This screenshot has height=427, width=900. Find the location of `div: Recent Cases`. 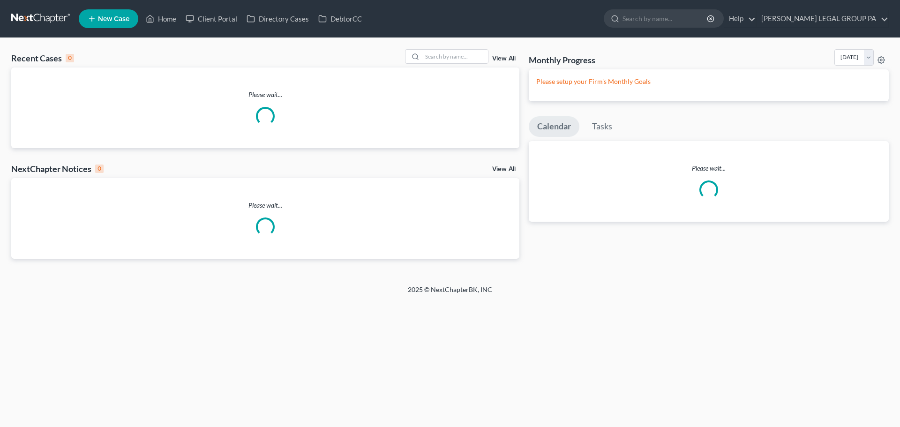

div: Recent Cases is located at coordinates (43, 58).